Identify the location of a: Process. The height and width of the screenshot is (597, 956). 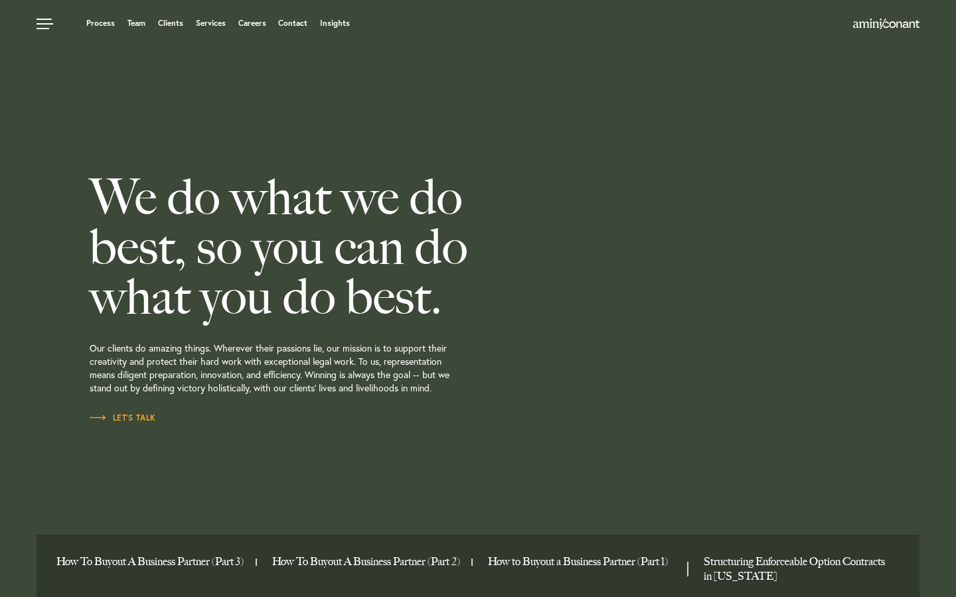
(100, 23).